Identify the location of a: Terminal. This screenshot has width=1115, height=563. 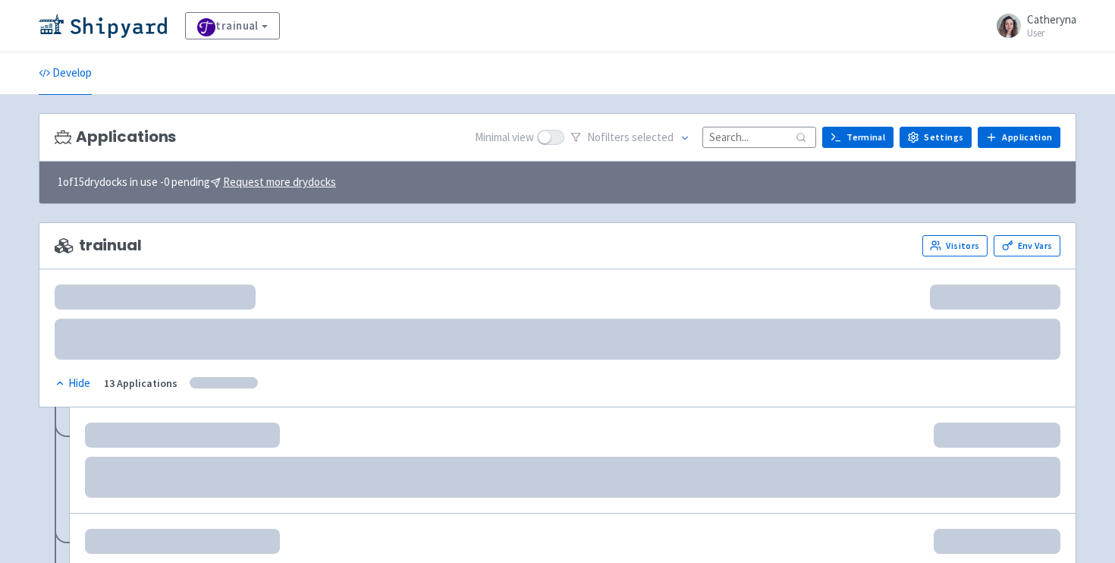
(858, 137).